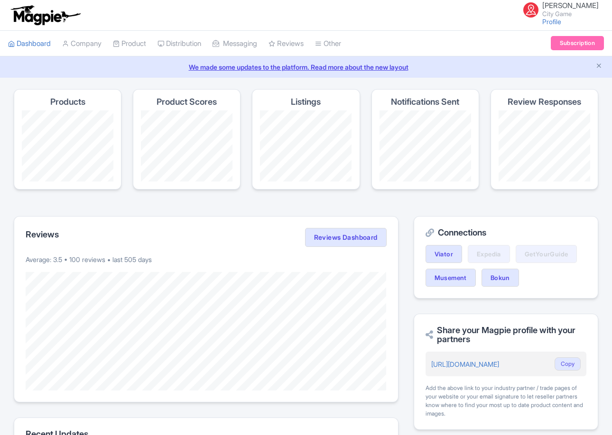 This screenshot has height=435, width=612. What do you see at coordinates (570, 14) in the screenshot?
I see `small: City Game` at bounding box center [570, 14].